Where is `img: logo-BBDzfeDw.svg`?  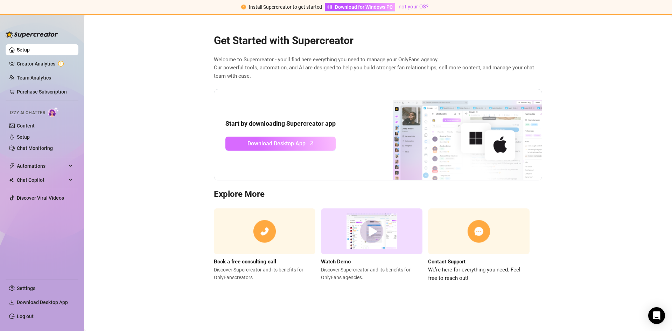
img: logo-BBDzfeDw.svg is located at coordinates (32, 34).